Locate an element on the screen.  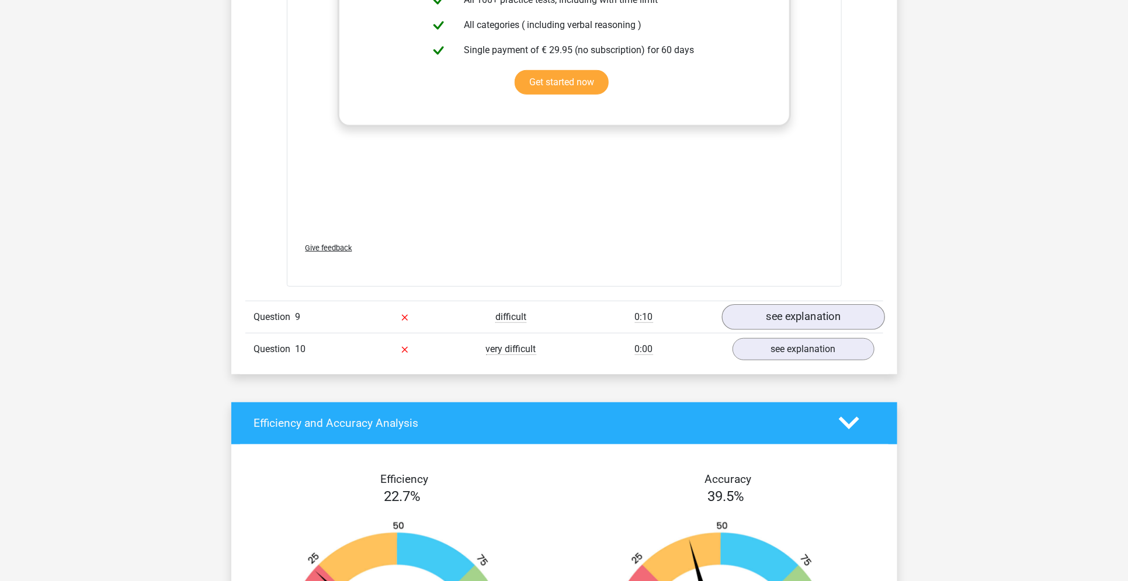
span: very difficult is located at coordinates (511, 349).